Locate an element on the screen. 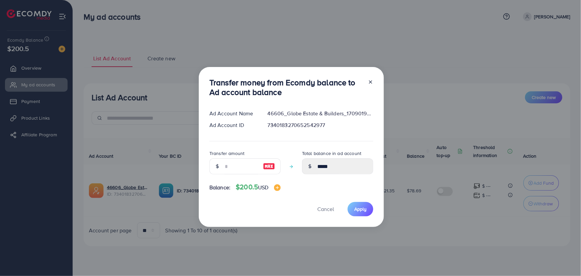 This screenshot has width=581, height=276. button: Cancel is located at coordinates (326, 209).